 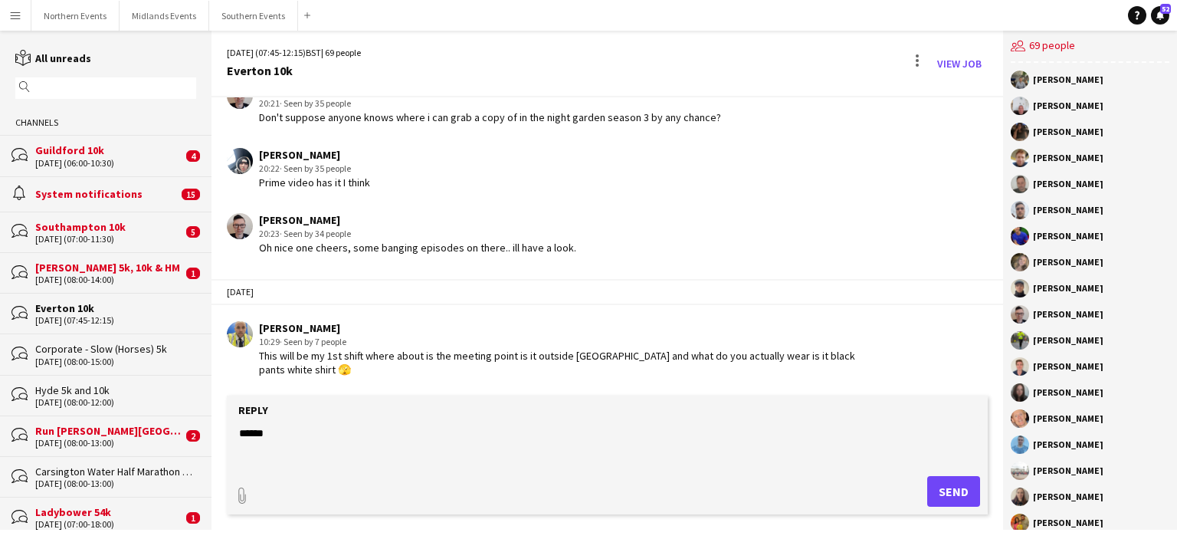 I want to click on div: System notifications, so click(x=107, y=194).